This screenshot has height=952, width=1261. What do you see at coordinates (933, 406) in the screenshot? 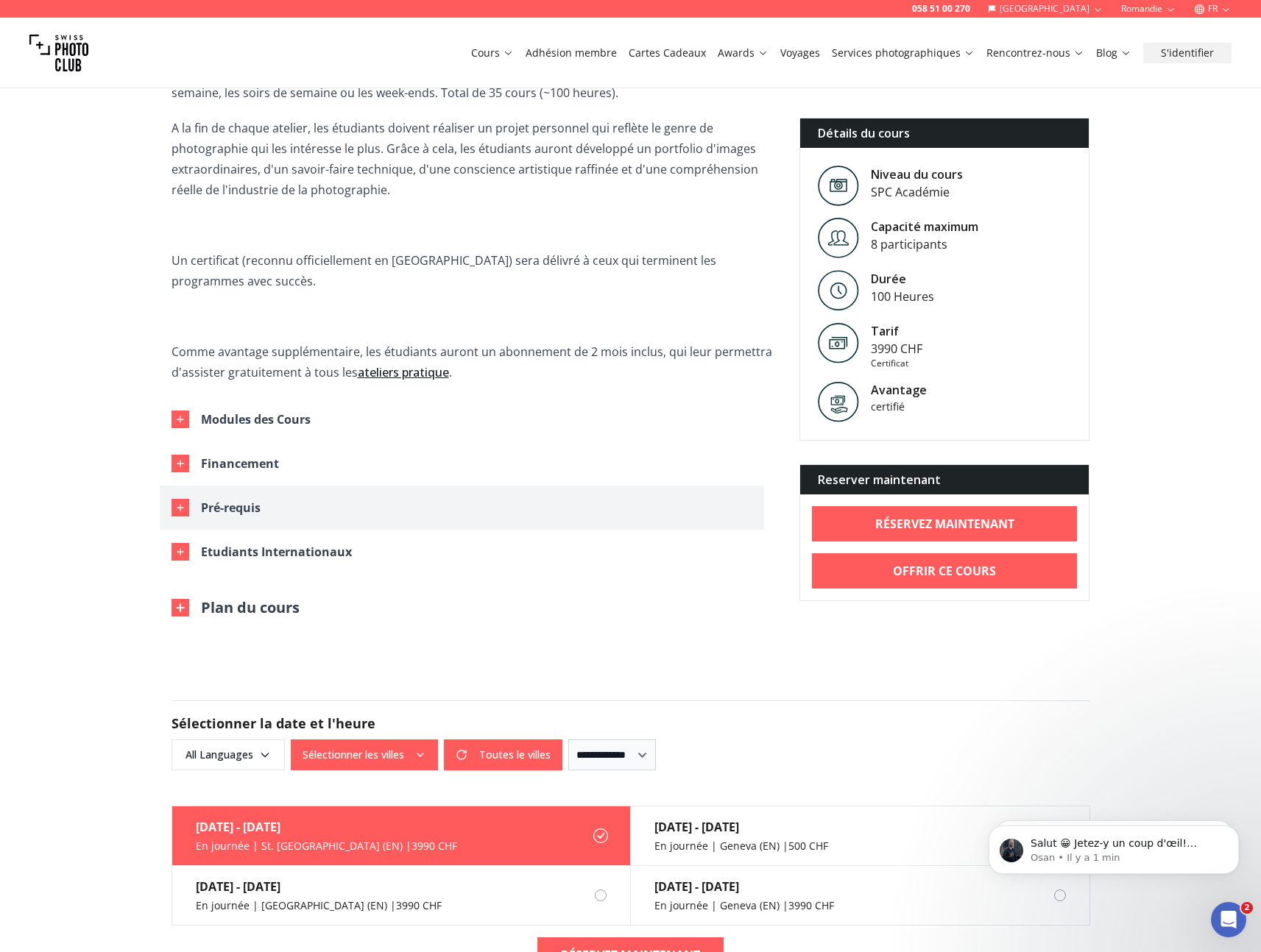
I see `div: certifié` at bounding box center [933, 406].